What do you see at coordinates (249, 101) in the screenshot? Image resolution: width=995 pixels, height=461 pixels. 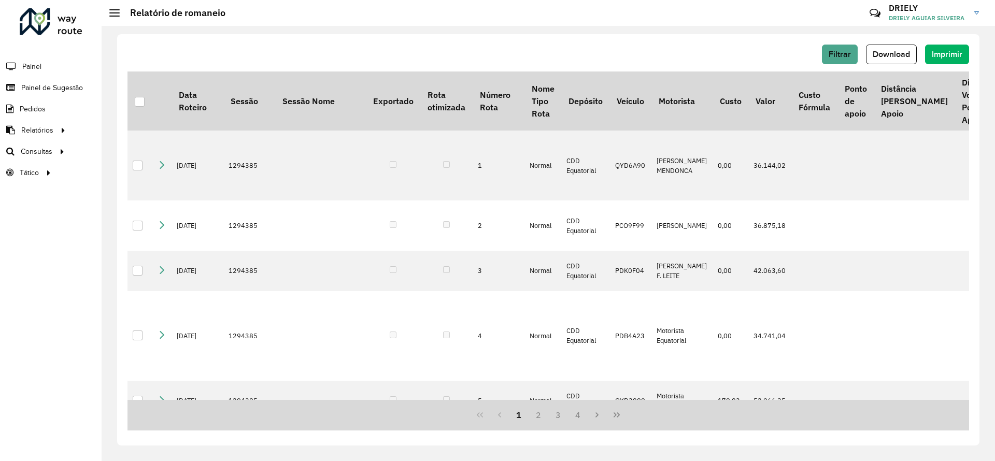 I see `th: Sessão` at bounding box center [249, 101].